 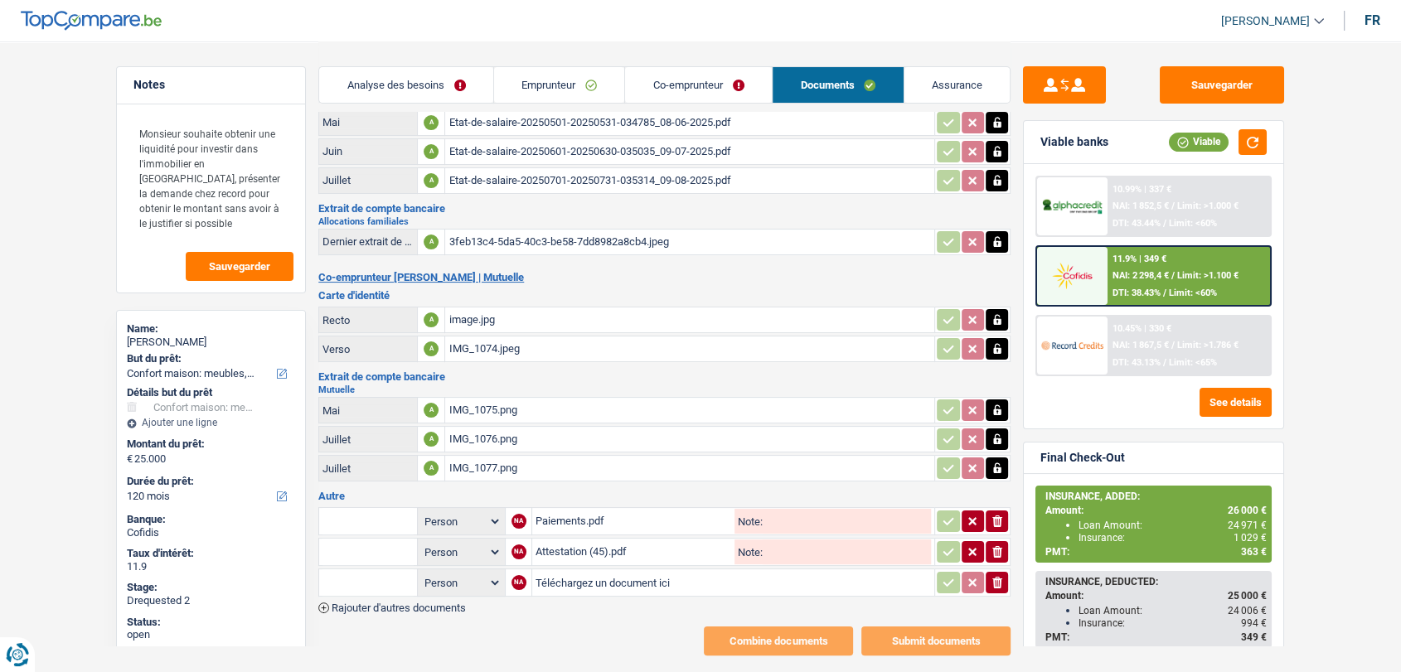 I want to click on label: But du prêt:, so click(x=209, y=359).